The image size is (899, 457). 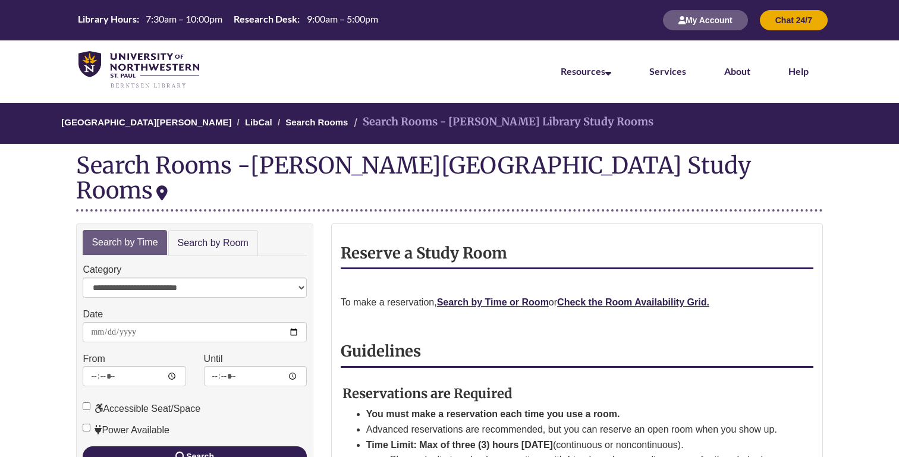 What do you see at coordinates (427, 394) in the screenshot?
I see `strong: Reservations are Required` at bounding box center [427, 394].